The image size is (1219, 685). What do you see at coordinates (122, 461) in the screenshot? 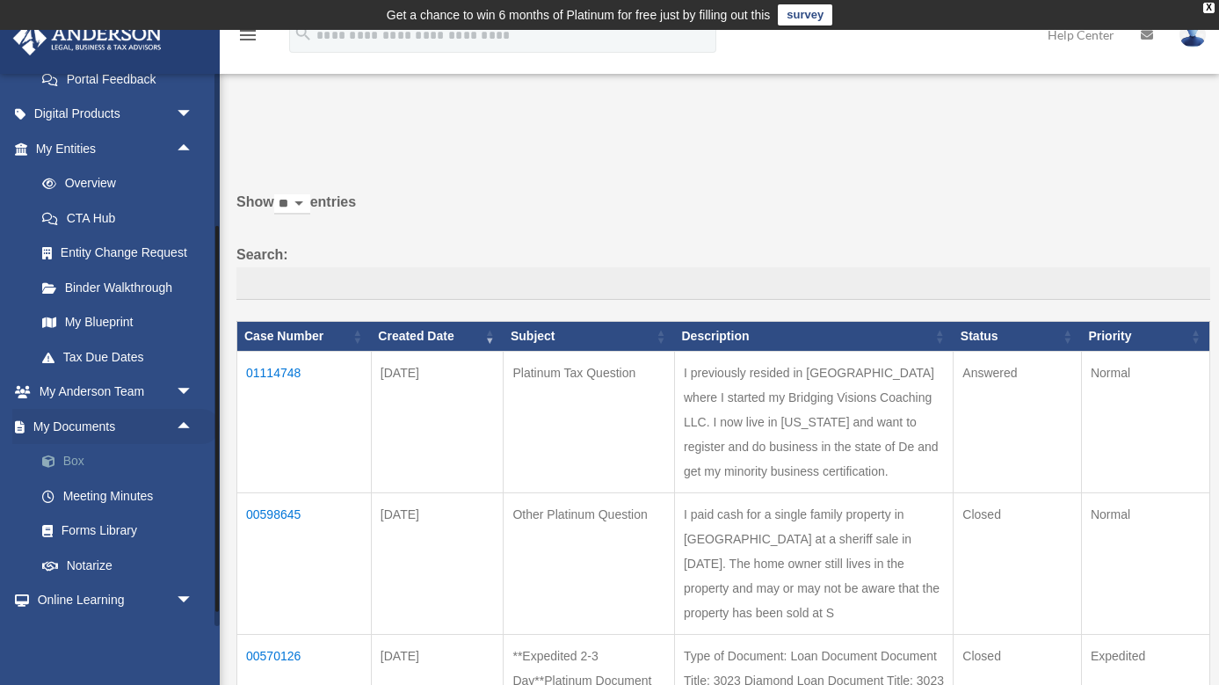
I see `a: Box` at bounding box center [122, 461].